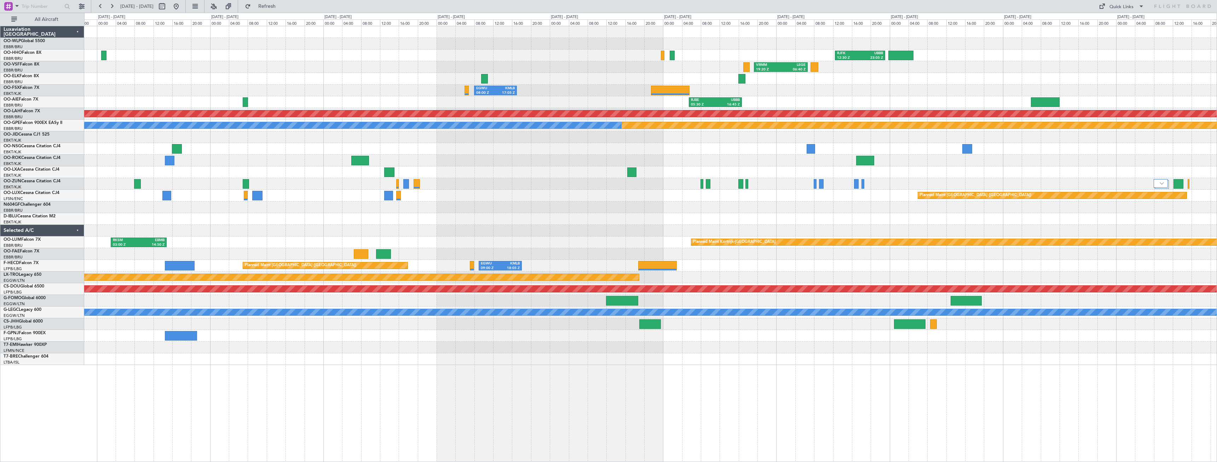  Describe the element at coordinates (29, 216) in the screenshot. I see `a: D-IBLUCessna Citation M2` at that location.